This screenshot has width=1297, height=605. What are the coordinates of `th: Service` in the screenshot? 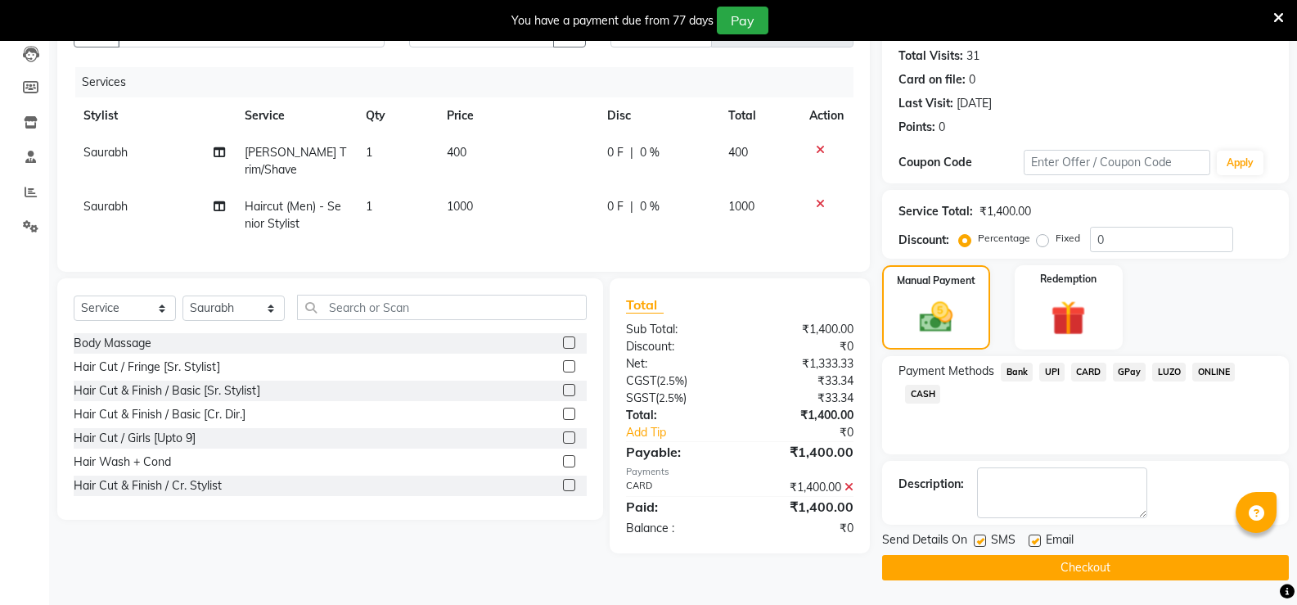 It's located at (295, 115).